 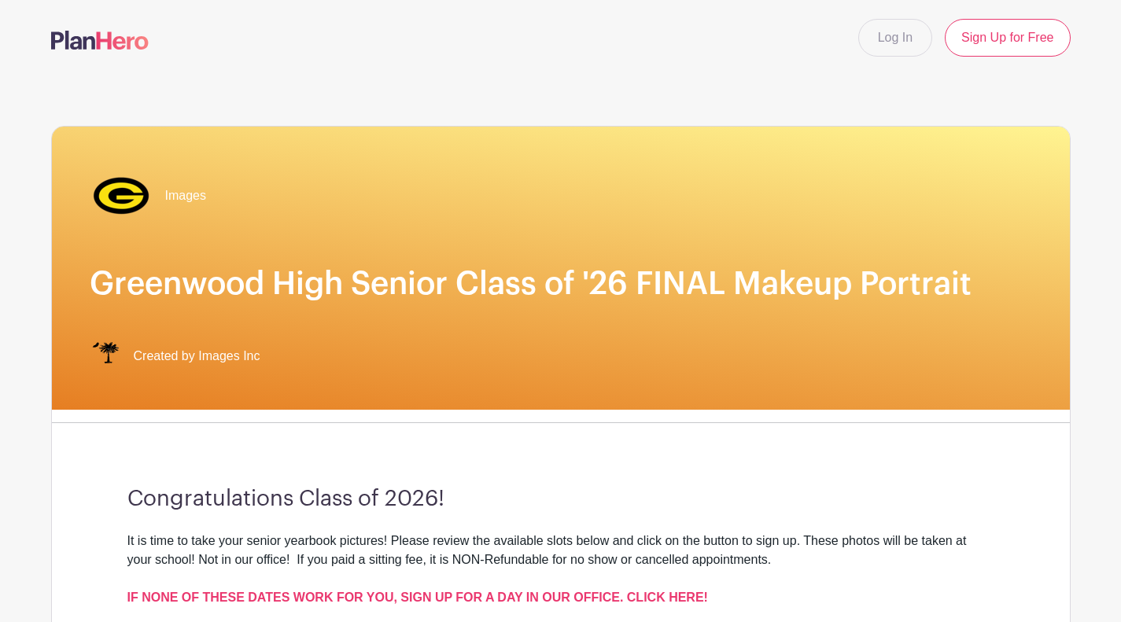 I want to click on span: Images, so click(x=186, y=196).